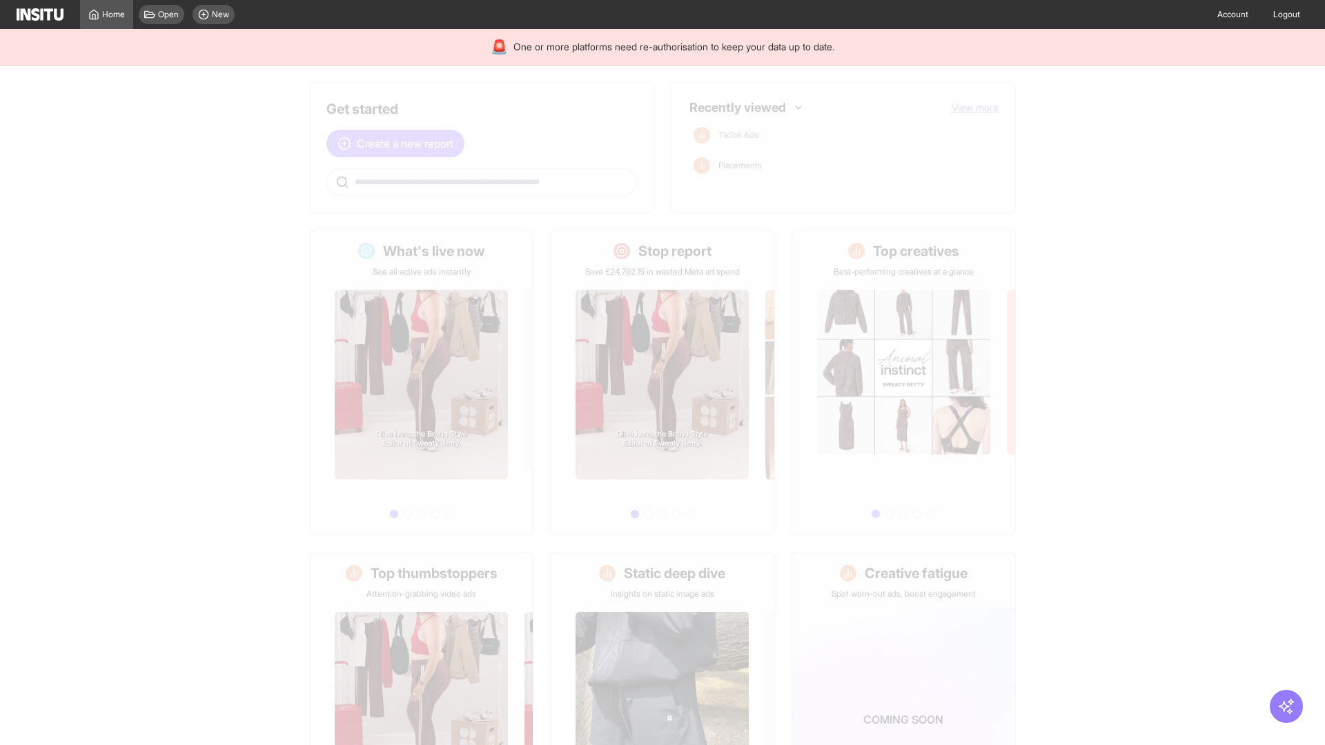  What do you see at coordinates (40, 14) in the screenshot?
I see `img: Logo` at bounding box center [40, 14].